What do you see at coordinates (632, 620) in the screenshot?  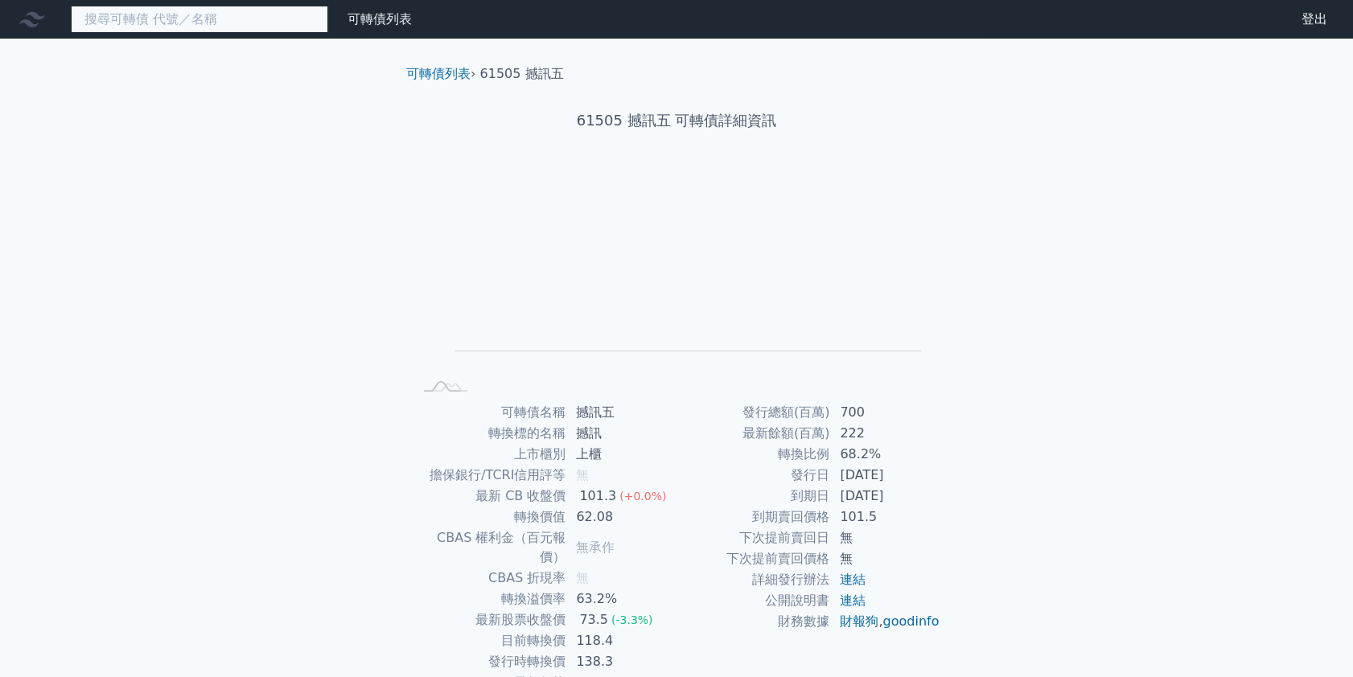 I see `span: (-3.3%)` at bounding box center [632, 620].